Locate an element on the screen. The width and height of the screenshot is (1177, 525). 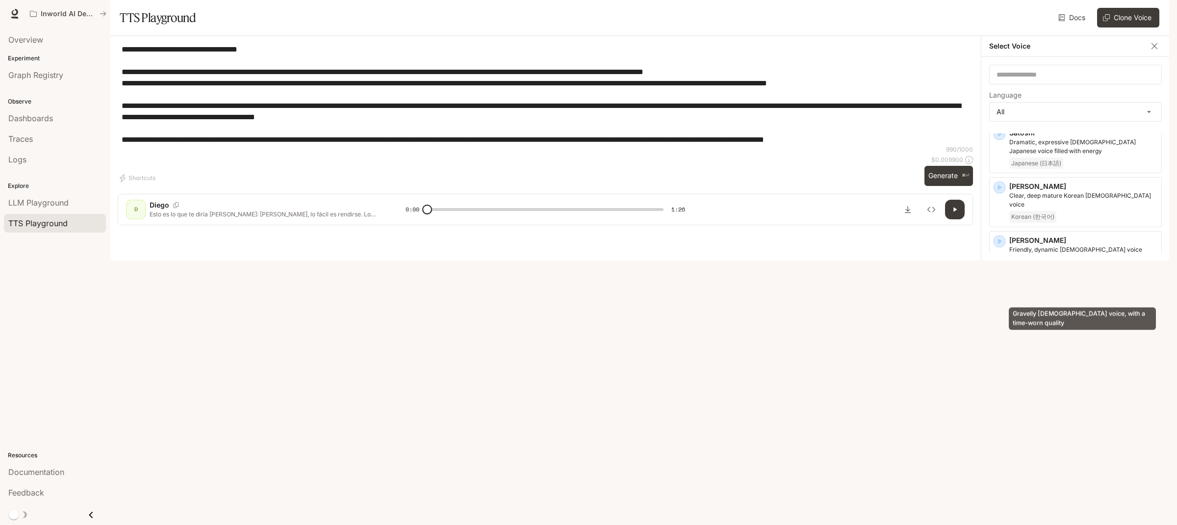
div: D is located at coordinates (136, 209).